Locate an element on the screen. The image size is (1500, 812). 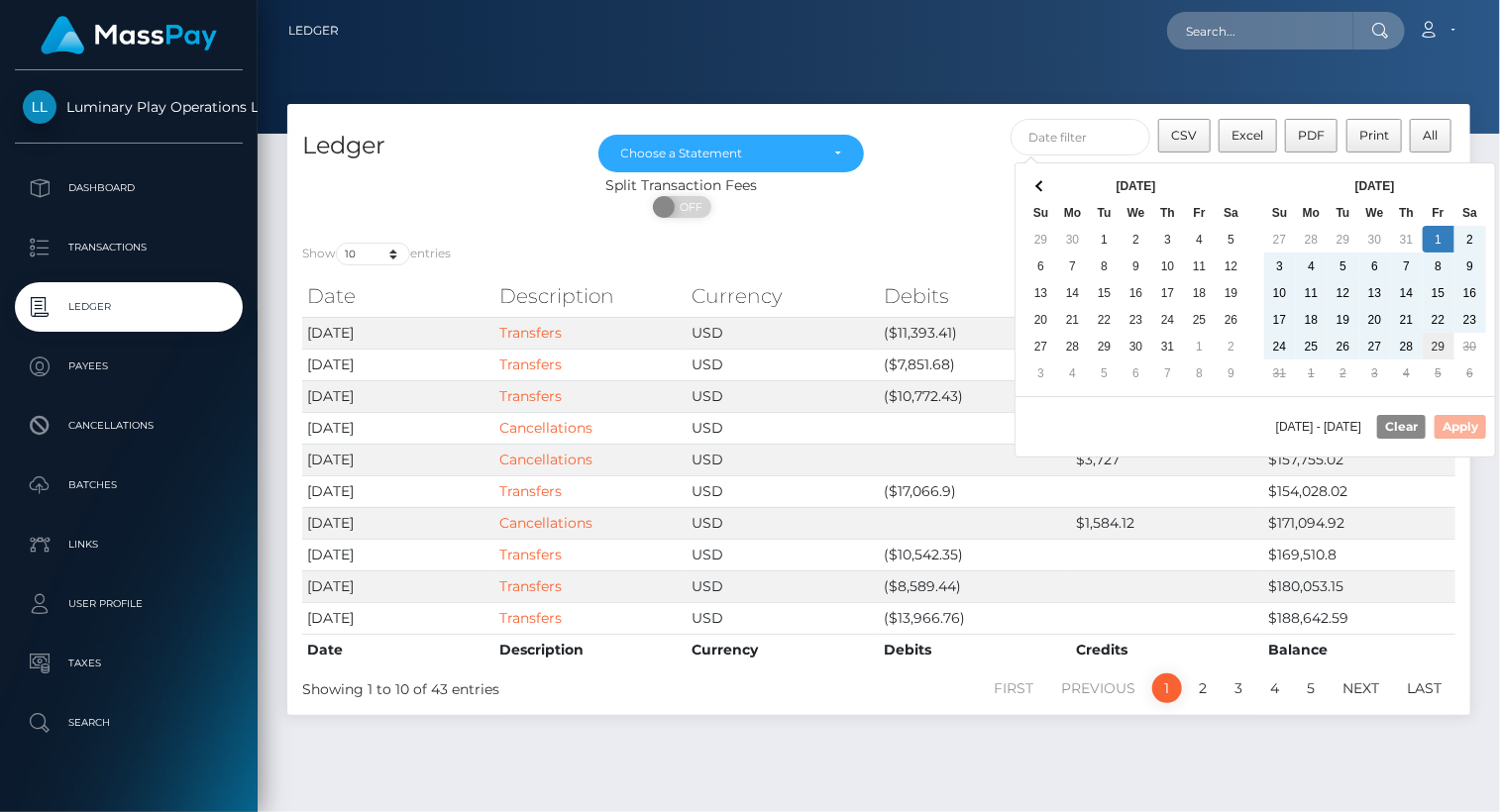
td: $1,584.12 is located at coordinates (1167, 523).